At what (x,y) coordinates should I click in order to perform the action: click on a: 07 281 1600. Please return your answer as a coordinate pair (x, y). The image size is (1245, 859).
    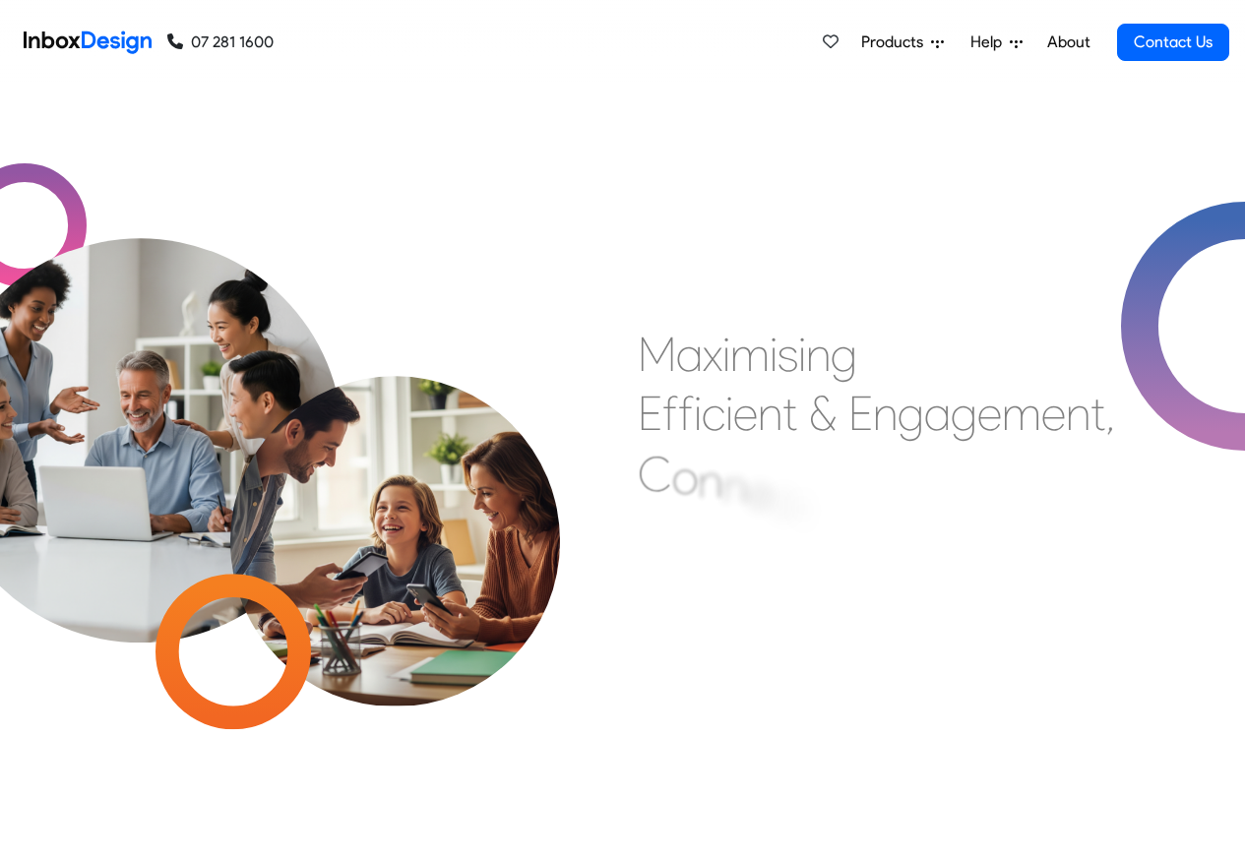
    Looking at the image, I should click on (220, 42).